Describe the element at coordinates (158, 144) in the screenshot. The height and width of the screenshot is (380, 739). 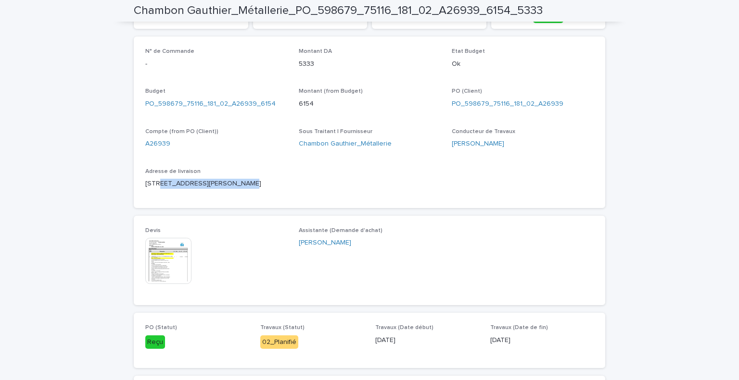
I see `a: A26939` at that location.